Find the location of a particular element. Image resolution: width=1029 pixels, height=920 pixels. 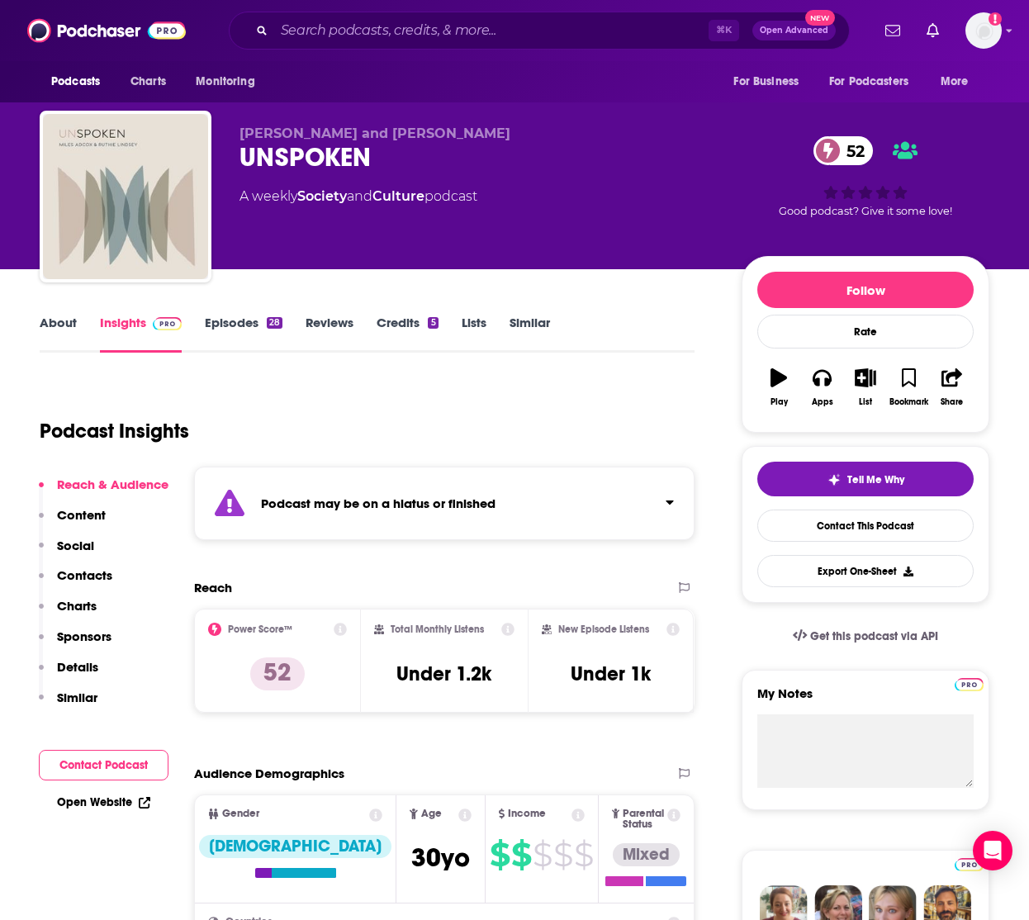

p: Similar is located at coordinates (77, 697).